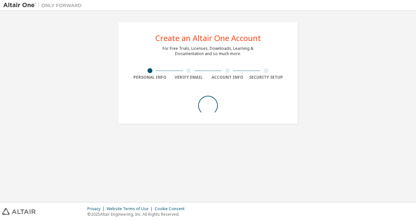 This screenshot has width=416, height=221. Describe the element at coordinates (208, 38) in the screenshot. I see `div: Create an Altair One Account` at that location.